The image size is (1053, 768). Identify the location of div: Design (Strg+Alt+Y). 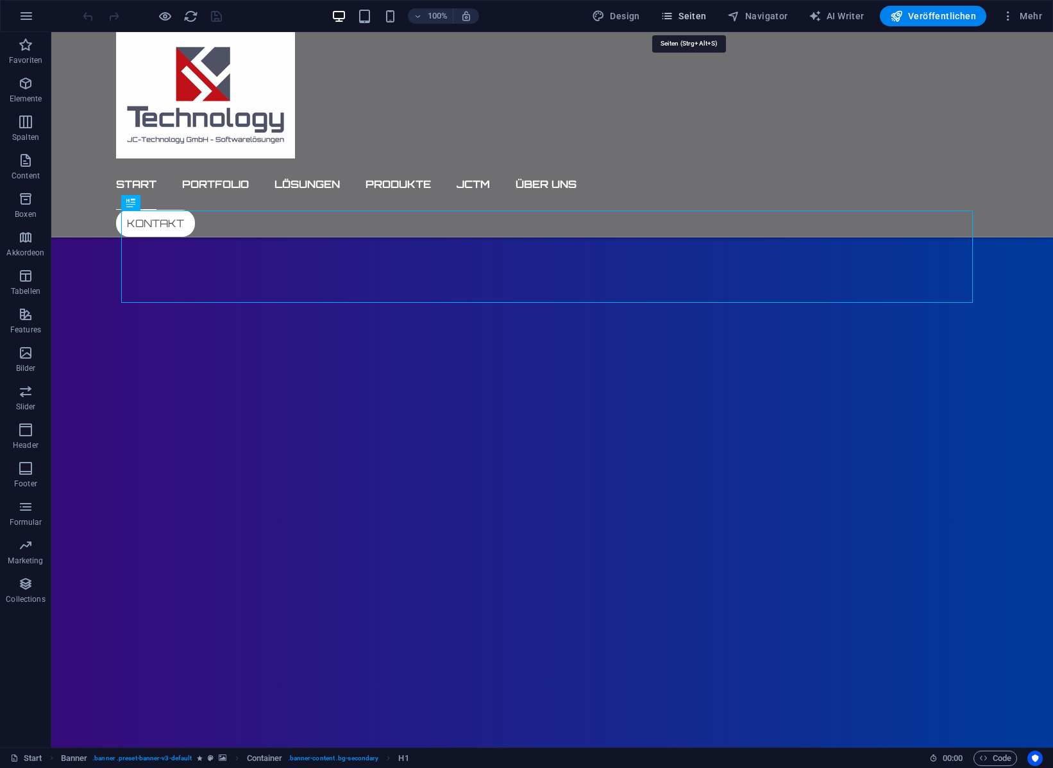
(616, 16).